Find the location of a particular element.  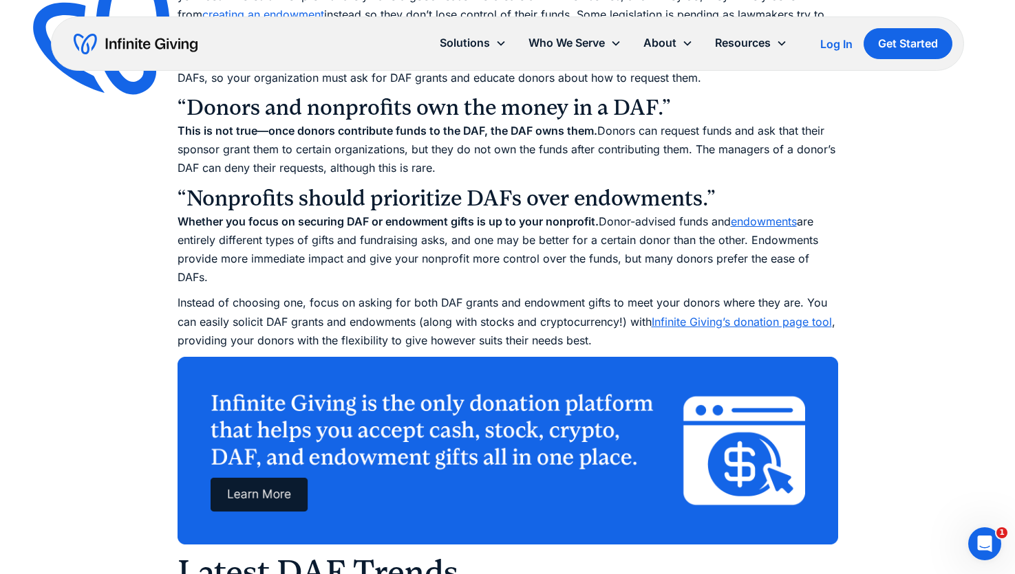

a: home is located at coordinates (136, 44).